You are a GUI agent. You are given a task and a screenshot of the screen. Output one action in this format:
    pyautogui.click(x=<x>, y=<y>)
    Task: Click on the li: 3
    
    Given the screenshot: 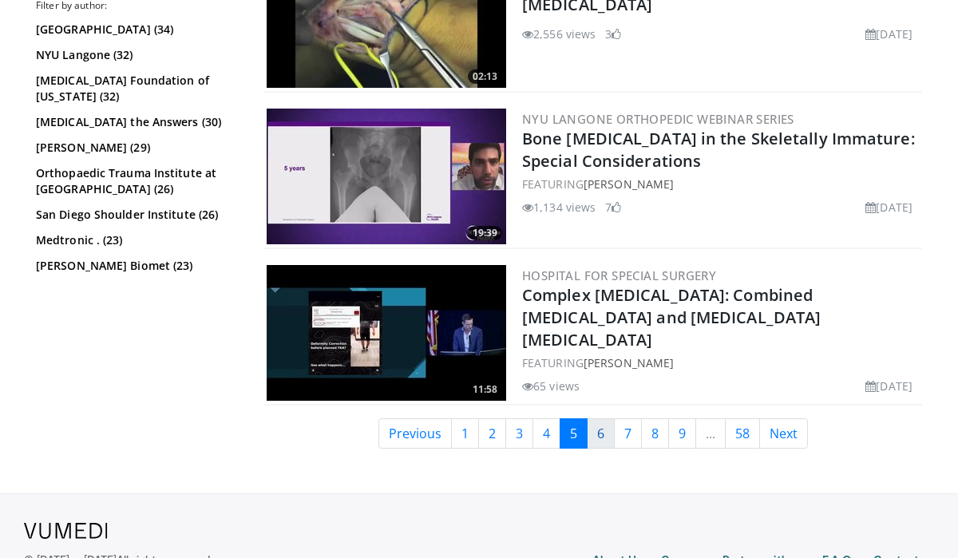 What is the action you would take?
    pyautogui.click(x=613, y=34)
    